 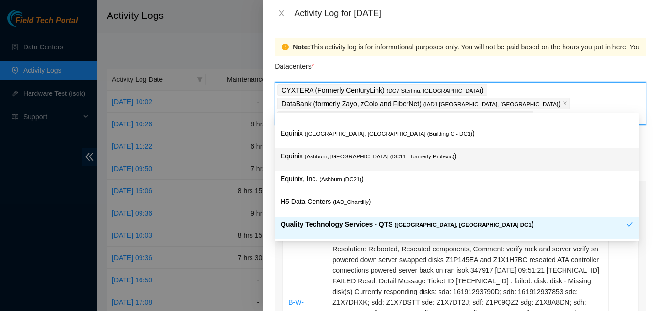 What do you see at coordinates (457, 179) in the screenshot?
I see `p: Equinix, Inc. )` at bounding box center [457, 179].